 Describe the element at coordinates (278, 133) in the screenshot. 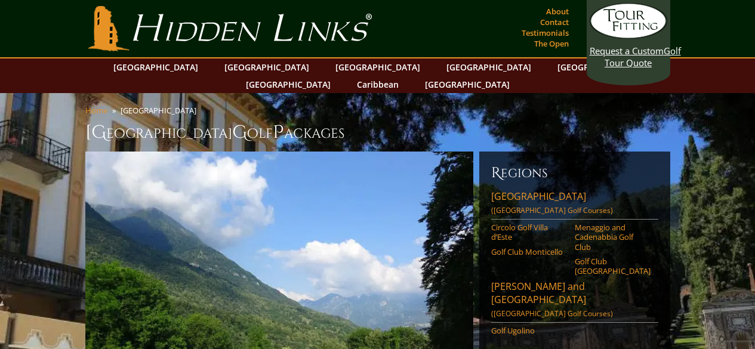

I see `span: P` at that location.